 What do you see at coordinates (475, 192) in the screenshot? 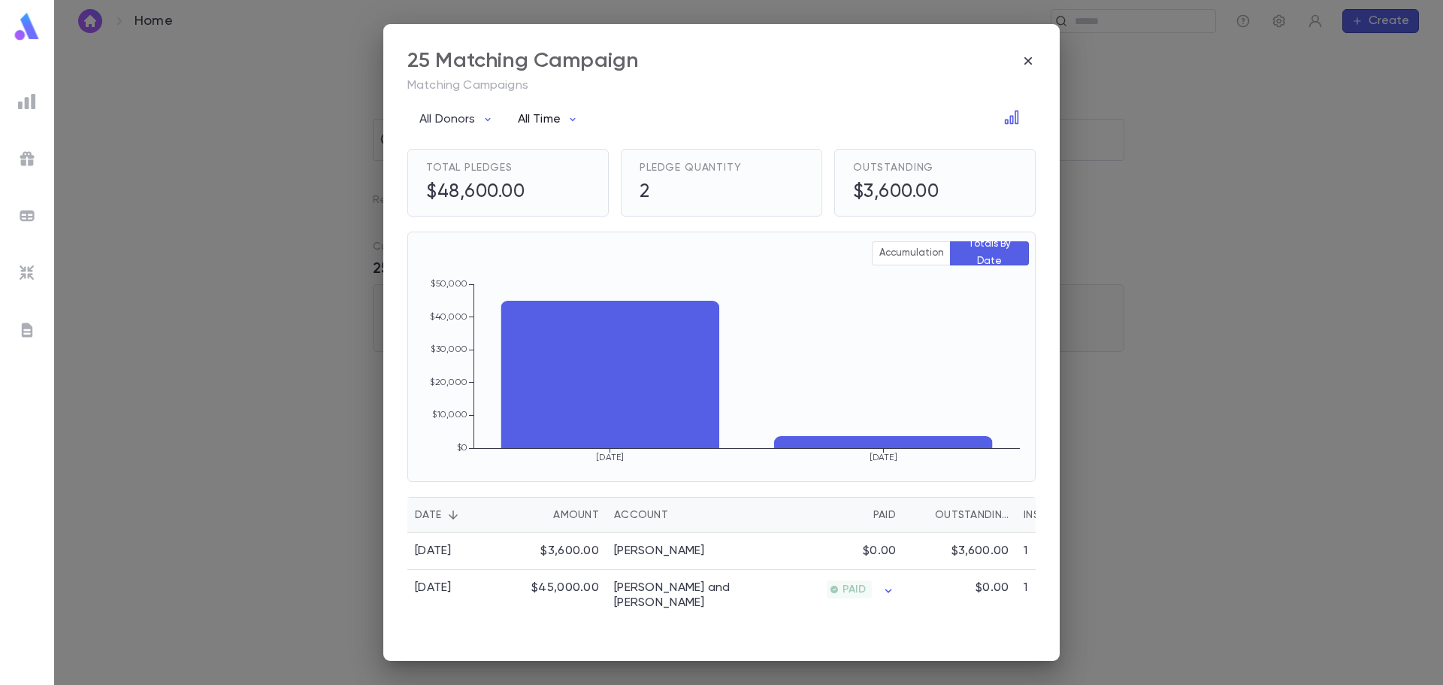
I see `h5: $48,600.00` at bounding box center [475, 192].